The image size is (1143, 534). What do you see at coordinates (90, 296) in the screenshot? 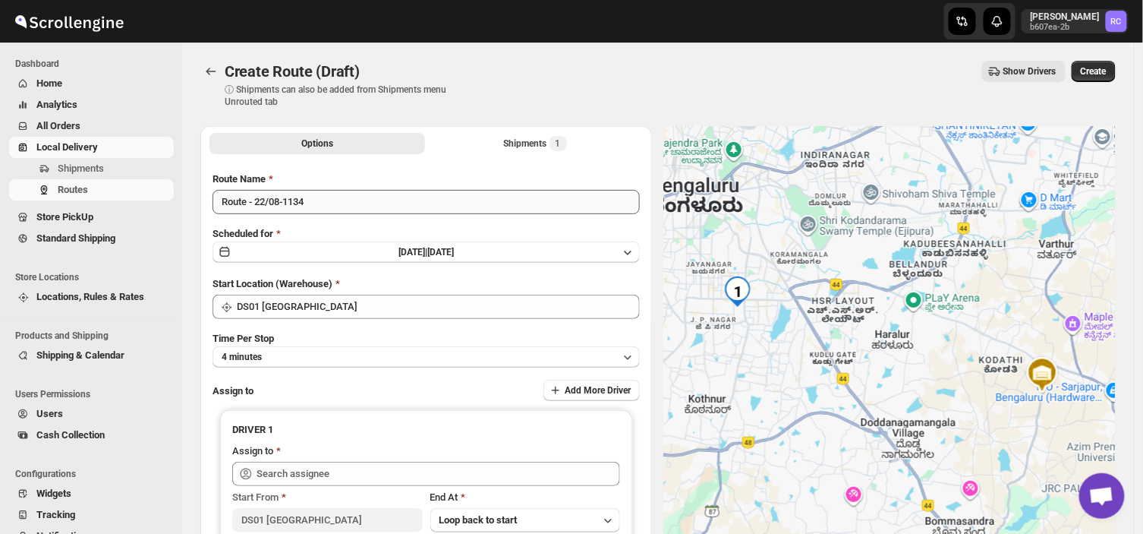
I see `span: Locations, Rules & Rates` at bounding box center [90, 296].